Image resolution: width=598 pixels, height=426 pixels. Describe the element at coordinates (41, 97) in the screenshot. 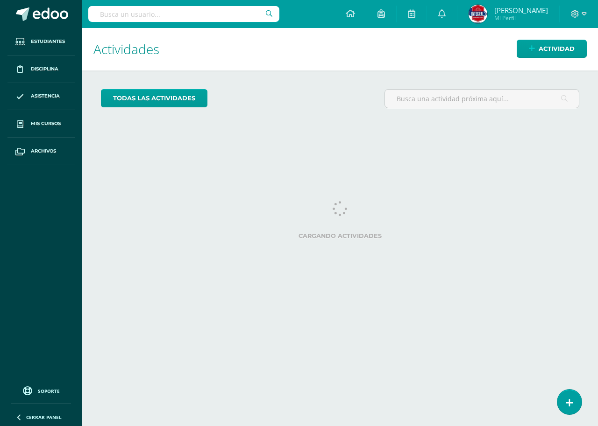

I see `a: Asistencia` at that location.